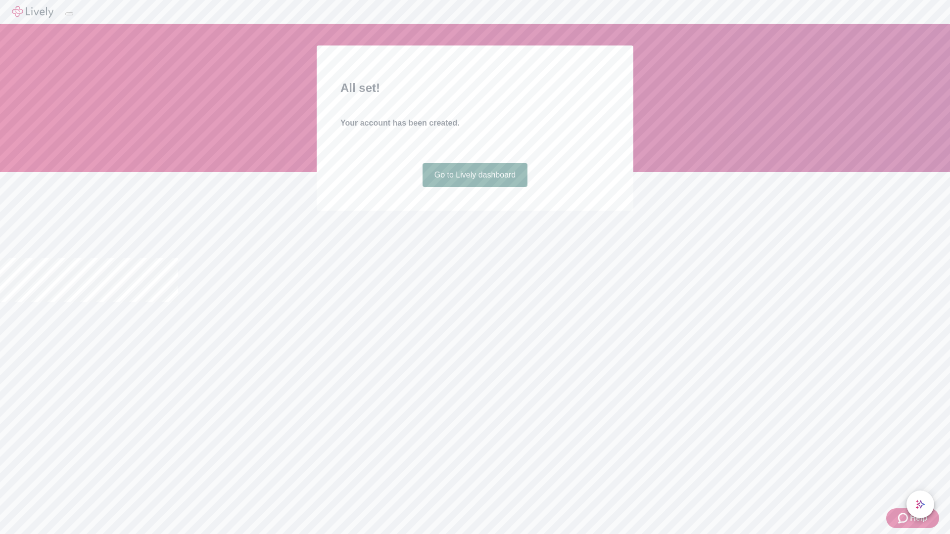 The height and width of the screenshot is (534, 950). Describe the element at coordinates (33, 12) in the screenshot. I see `img: Lively` at that location.